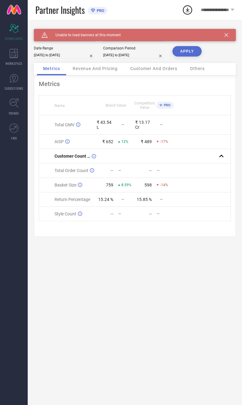  Describe the element at coordinates (187, 51) in the screenshot. I see `button: APPLY` at that location.